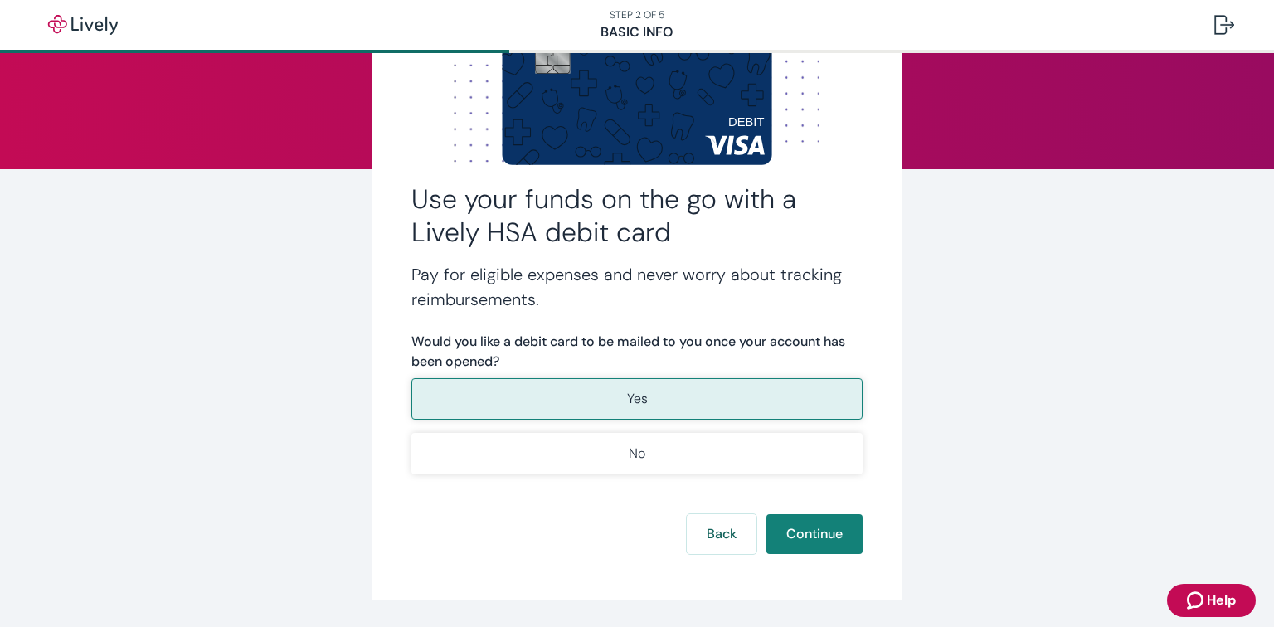 The width and height of the screenshot is (1274, 627). Describe the element at coordinates (637, 352) in the screenshot. I see `label: Would you like a debit card to be mailed to you once your account has been opened?` at that location.